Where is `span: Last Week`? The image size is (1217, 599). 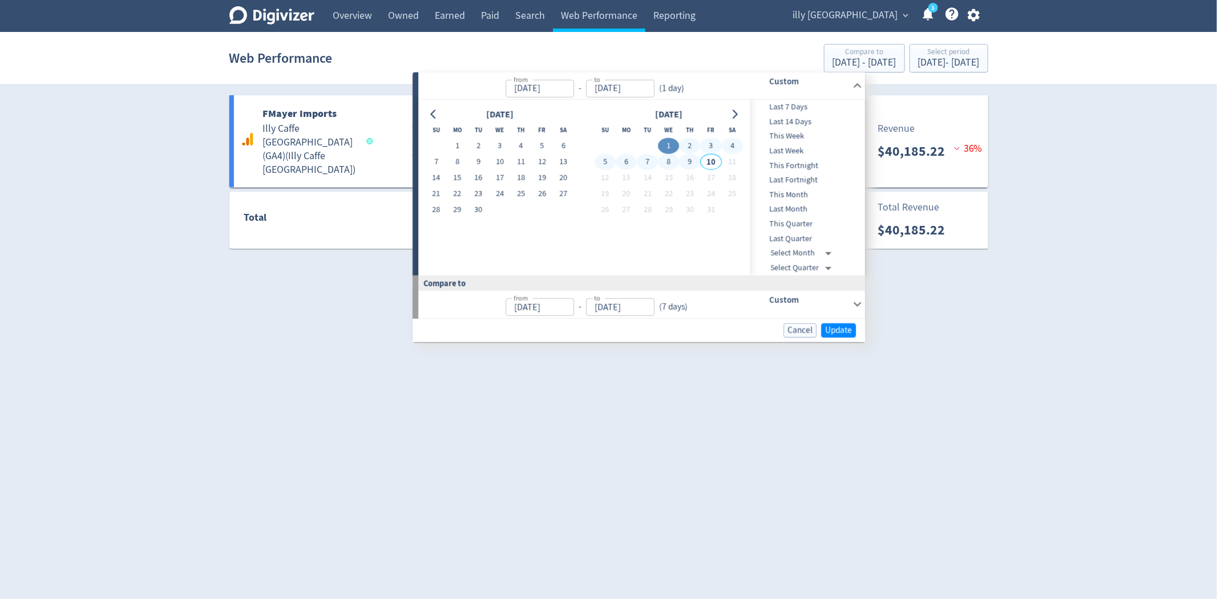
span: Last Week is located at coordinates (807, 151).